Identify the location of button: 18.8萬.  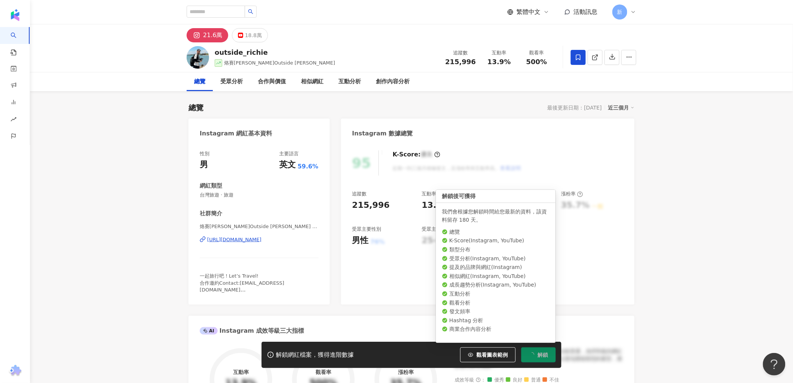
(250, 35).